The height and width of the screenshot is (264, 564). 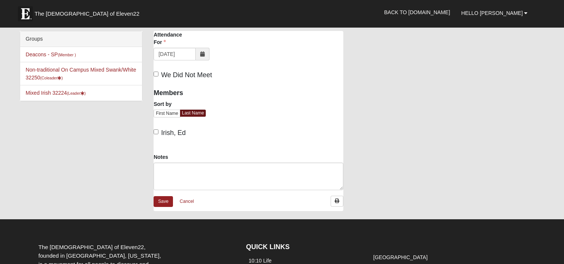 I want to click on span: We Did Not Meet, so click(x=186, y=75).